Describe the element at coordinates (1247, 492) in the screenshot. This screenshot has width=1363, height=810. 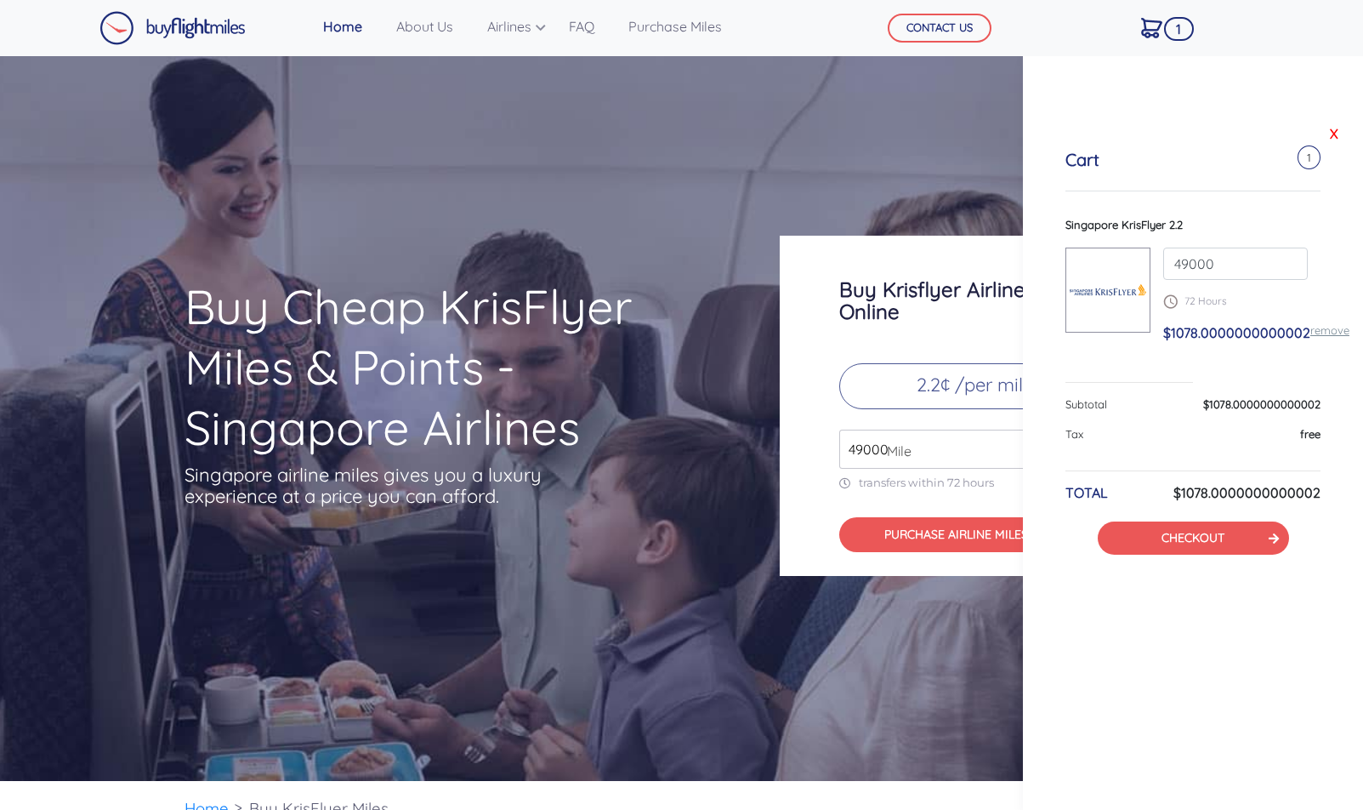
I see `h6: $1078.0000000000002` at that location.